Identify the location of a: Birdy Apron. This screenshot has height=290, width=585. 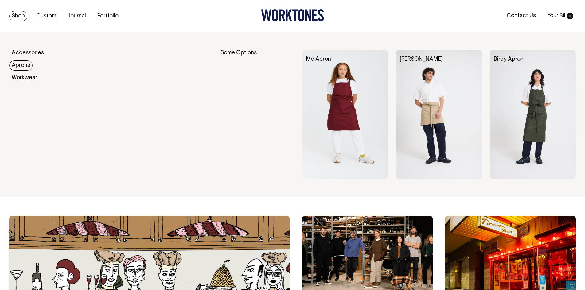
(508, 59).